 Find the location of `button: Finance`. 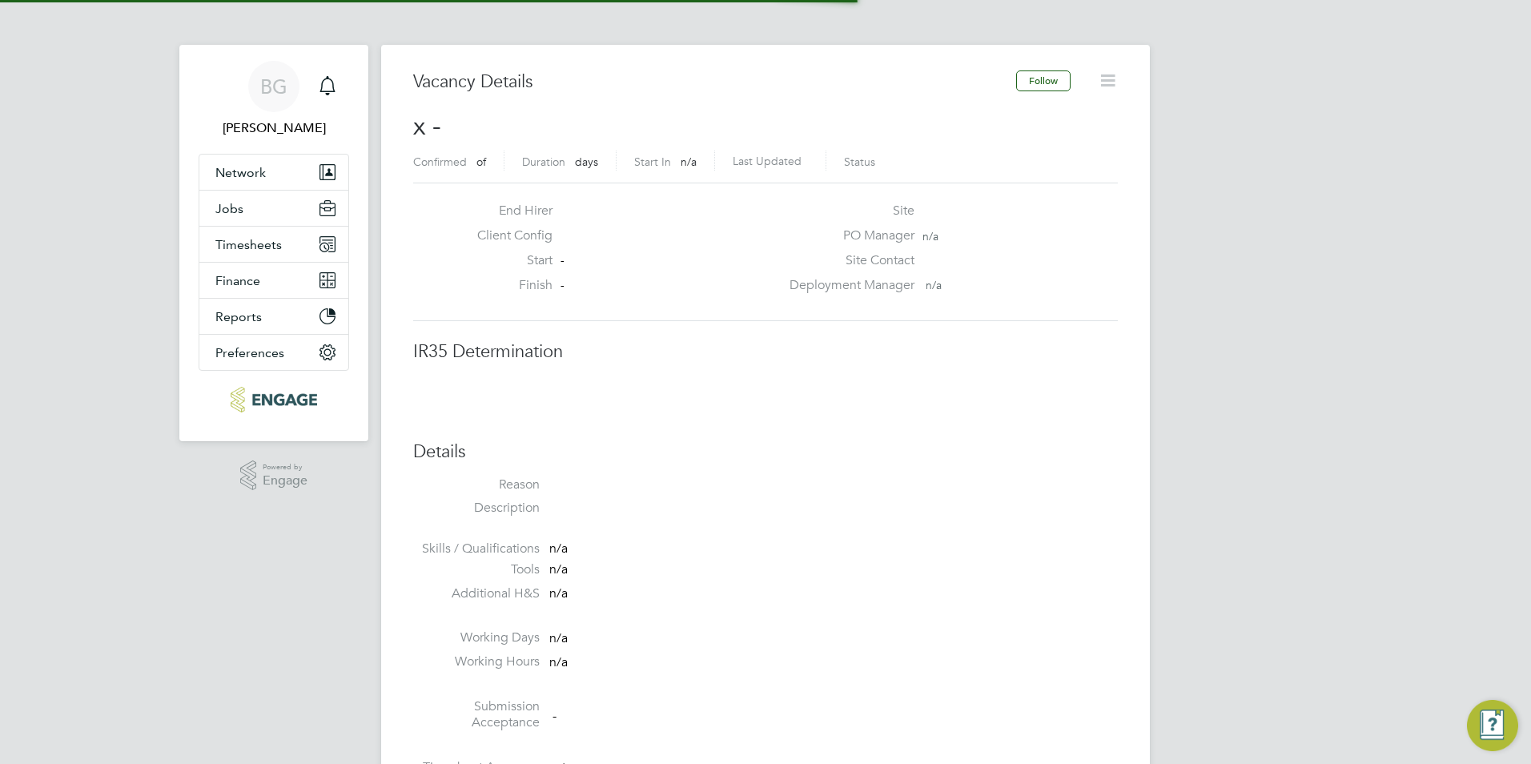

button: Finance is located at coordinates (274, 280).